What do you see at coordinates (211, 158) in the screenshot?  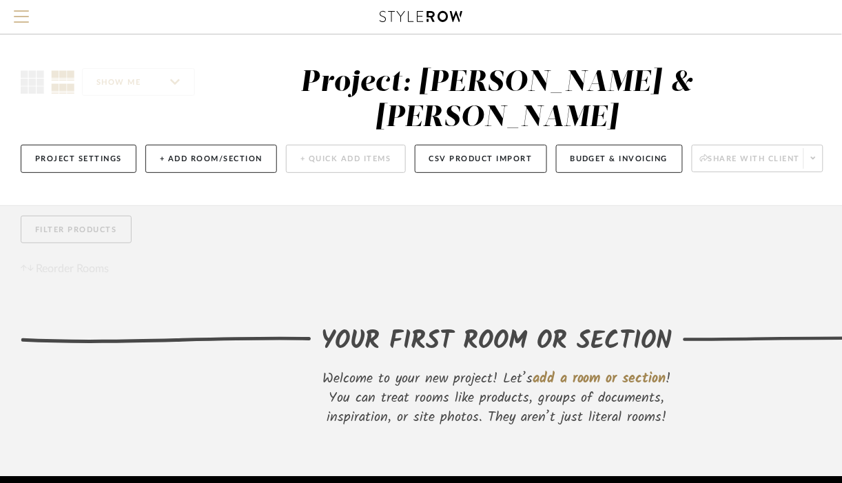 I see `button: + Add Room/Section` at bounding box center [211, 158].